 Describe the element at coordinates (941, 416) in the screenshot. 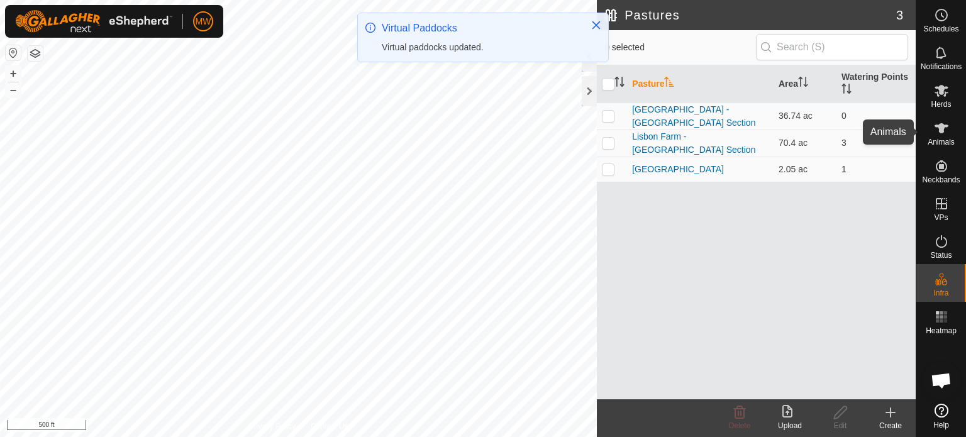

I see `a: Help` at that location.